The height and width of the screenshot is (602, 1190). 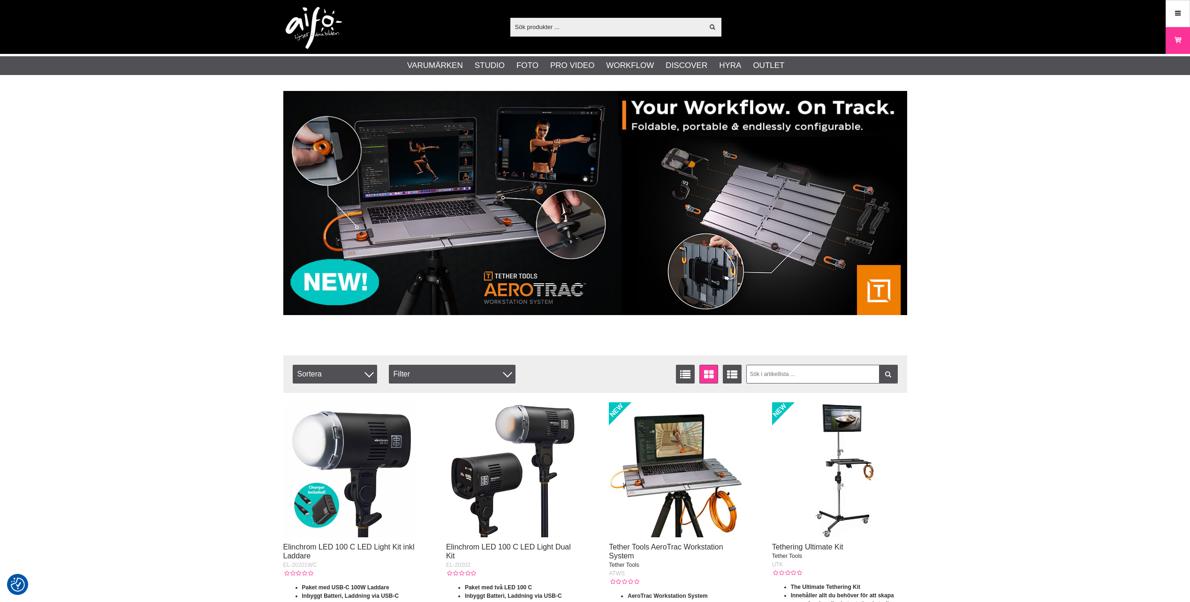 What do you see at coordinates (314, 28) in the screenshot?
I see `img: logo.png` at bounding box center [314, 28].